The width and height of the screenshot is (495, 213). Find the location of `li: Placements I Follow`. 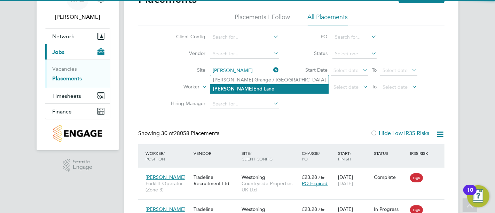

li: Placements I Follow is located at coordinates (262, 19).